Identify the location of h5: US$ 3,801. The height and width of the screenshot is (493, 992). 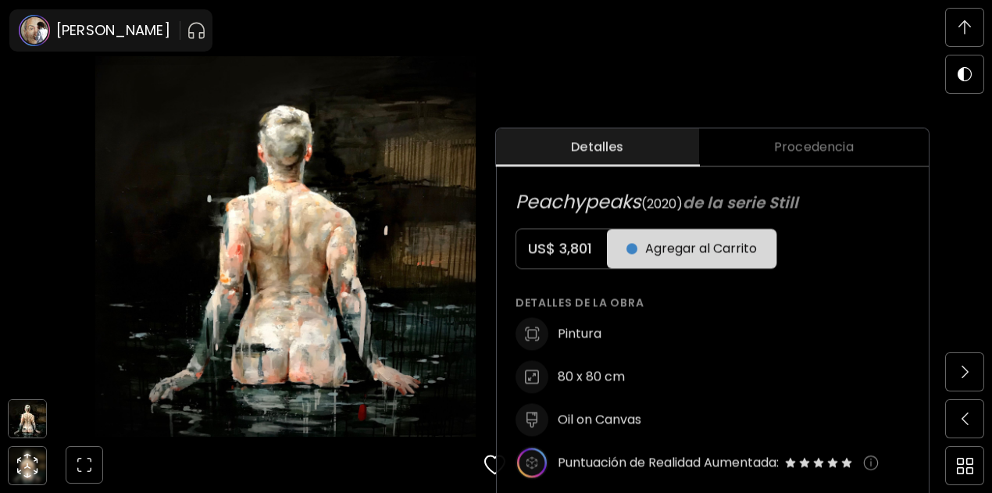
(562, 249).